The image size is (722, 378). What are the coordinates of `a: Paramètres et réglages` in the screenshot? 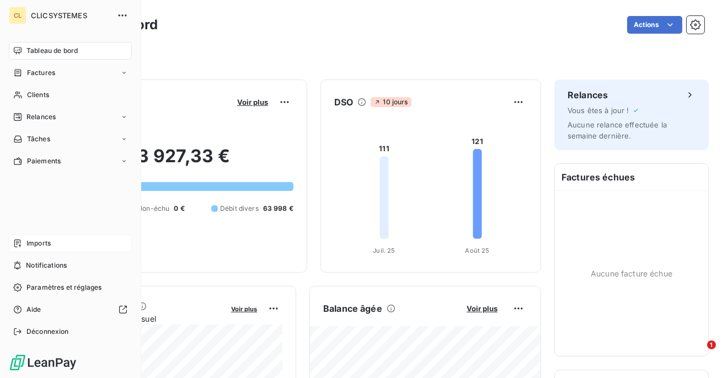 It's located at (70, 287).